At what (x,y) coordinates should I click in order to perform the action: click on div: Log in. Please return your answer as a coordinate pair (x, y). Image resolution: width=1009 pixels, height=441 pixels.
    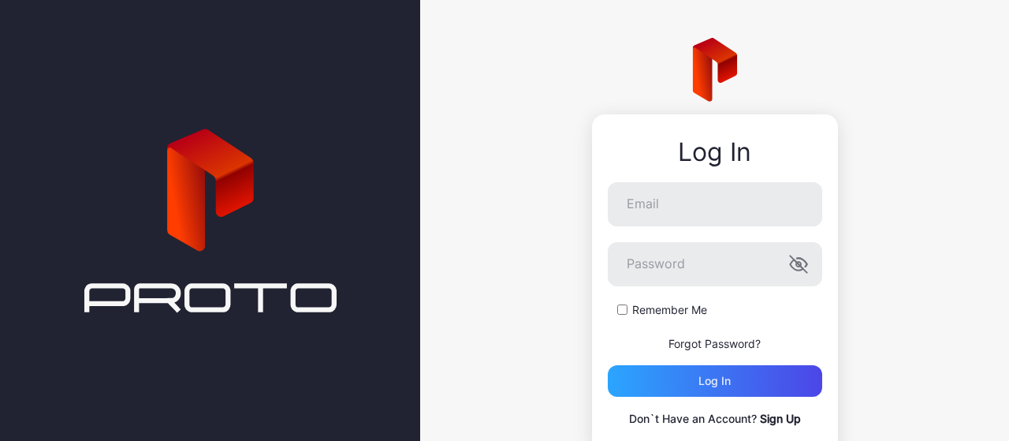
    Looking at the image, I should click on (714, 381).